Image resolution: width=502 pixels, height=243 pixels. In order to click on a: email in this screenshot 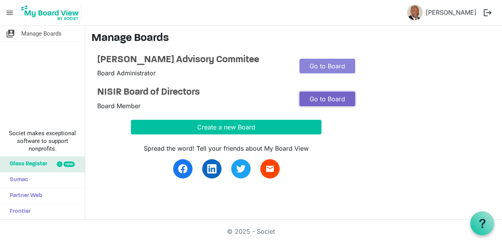, I will do `click(270, 169)`.